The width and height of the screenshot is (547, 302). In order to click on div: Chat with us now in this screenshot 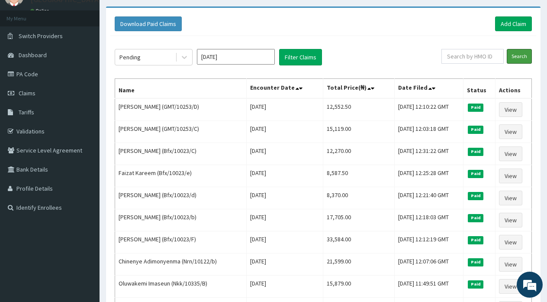, I will do `click(95, 54)`.